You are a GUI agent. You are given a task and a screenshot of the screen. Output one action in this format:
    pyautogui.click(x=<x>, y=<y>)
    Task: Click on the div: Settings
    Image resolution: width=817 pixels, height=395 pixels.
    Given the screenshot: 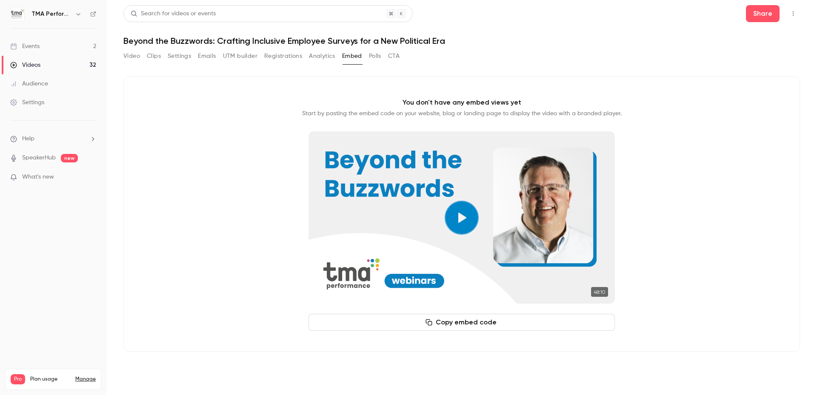 What is the action you would take?
    pyautogui.click(x=27, y=103)
    